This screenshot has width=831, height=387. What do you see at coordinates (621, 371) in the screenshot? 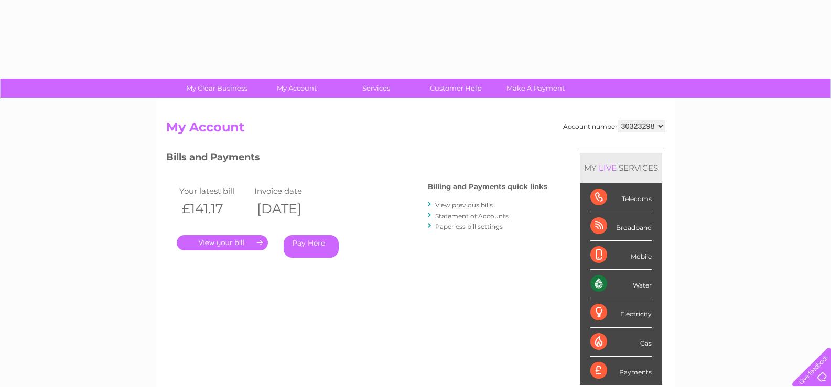
I see `div: Payments` at bounding box center [621, 371].